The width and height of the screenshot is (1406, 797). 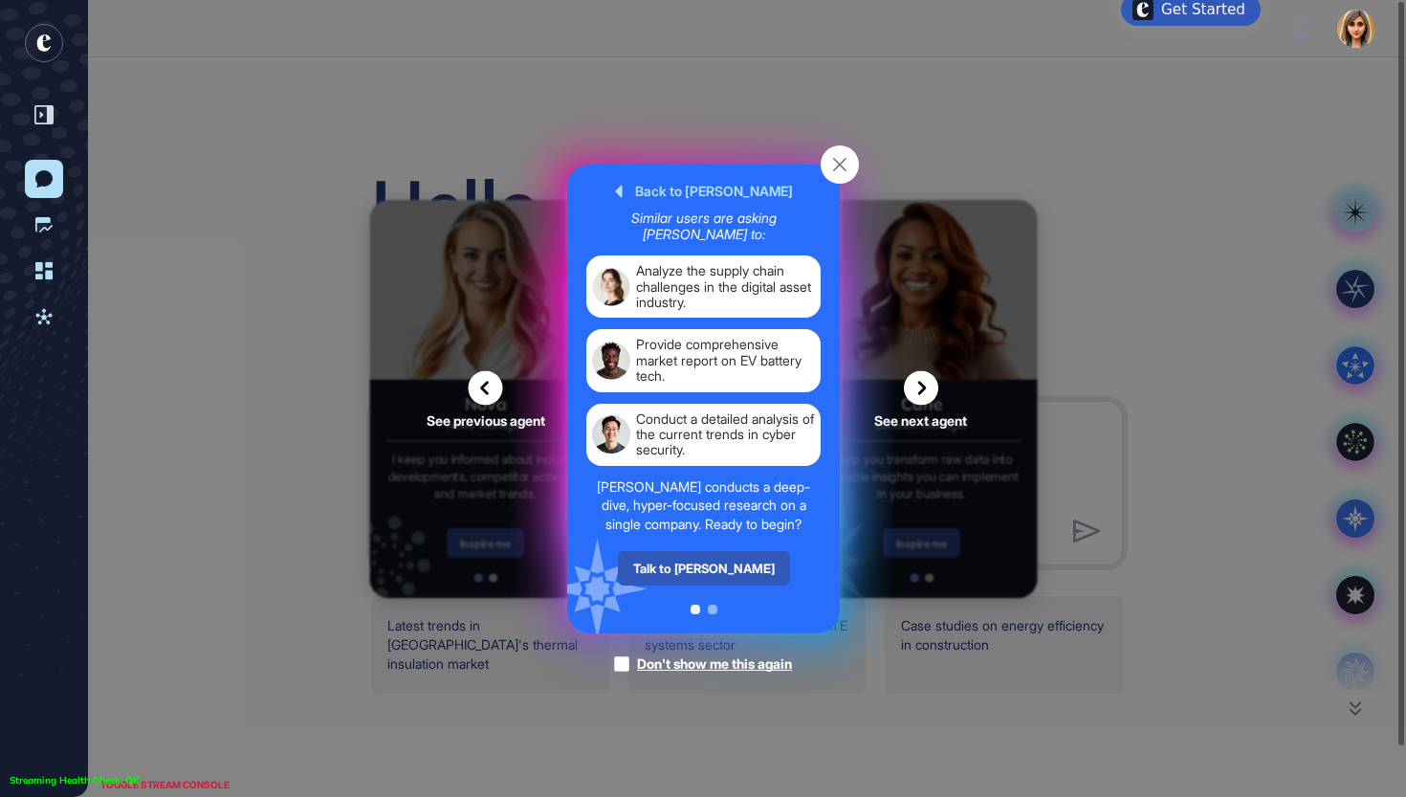 What do you see at coordinates (611, 434) in the screenshot?
I see `img: agent-card-sample-avatar-03.png` at bounding box center [611, 434].